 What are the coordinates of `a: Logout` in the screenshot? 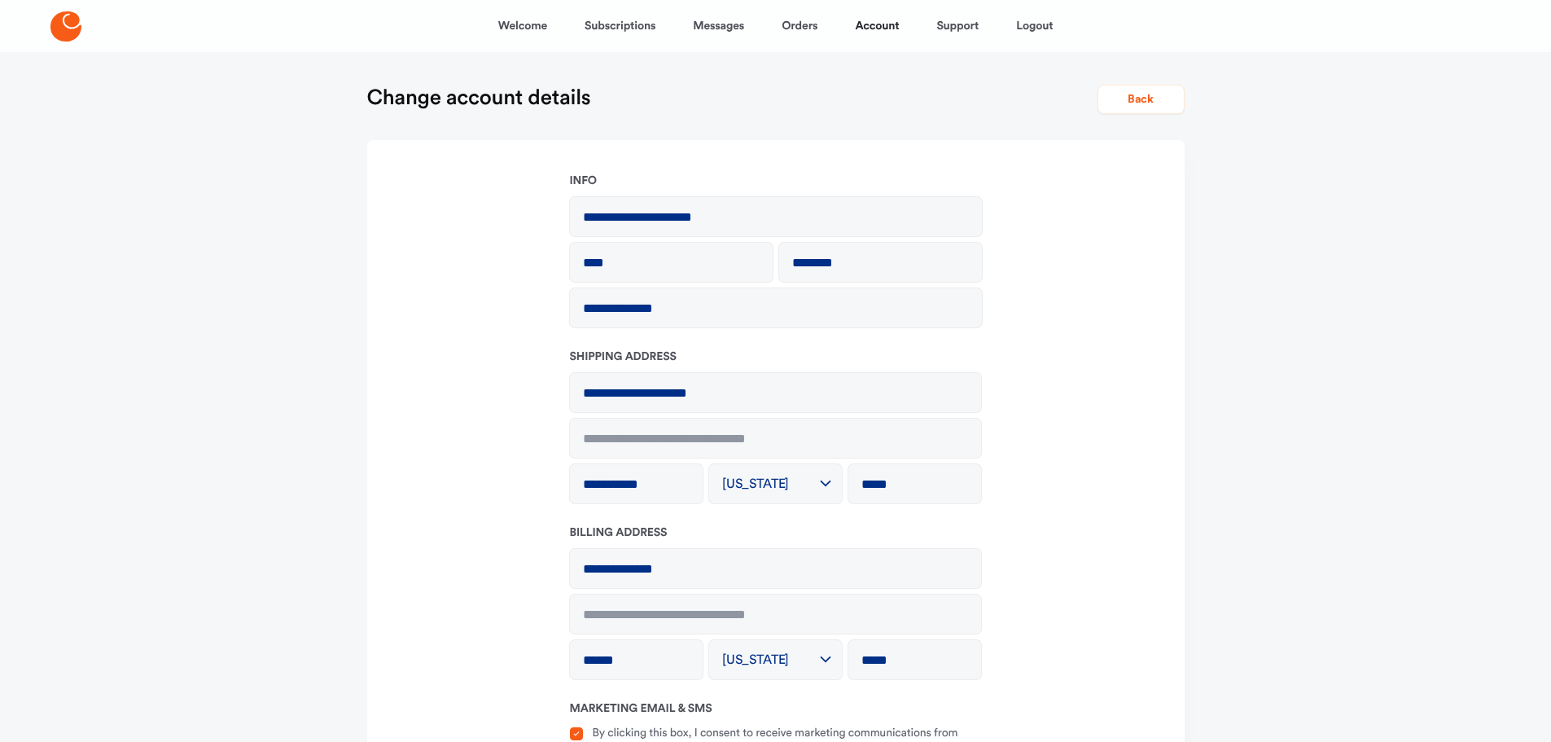 It's located at (1034, 26).